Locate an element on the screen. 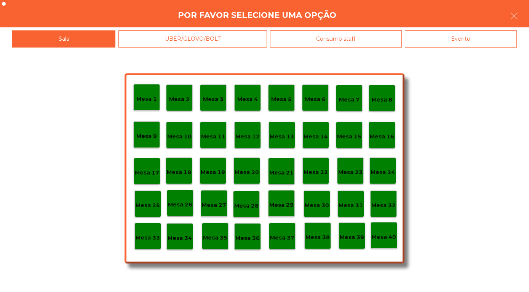 The width and height of the screenshot is (529, 292). p: Mesa 2 is located at coordinates (179, 99).